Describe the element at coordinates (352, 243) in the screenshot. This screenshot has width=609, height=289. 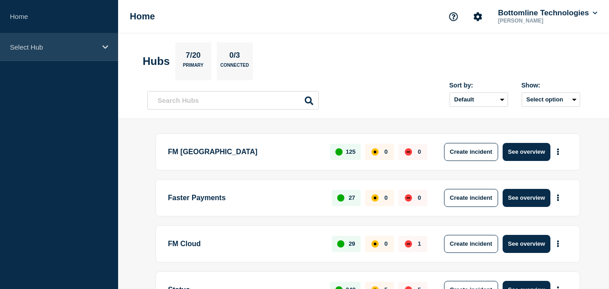
I see `p: 29` at that location.